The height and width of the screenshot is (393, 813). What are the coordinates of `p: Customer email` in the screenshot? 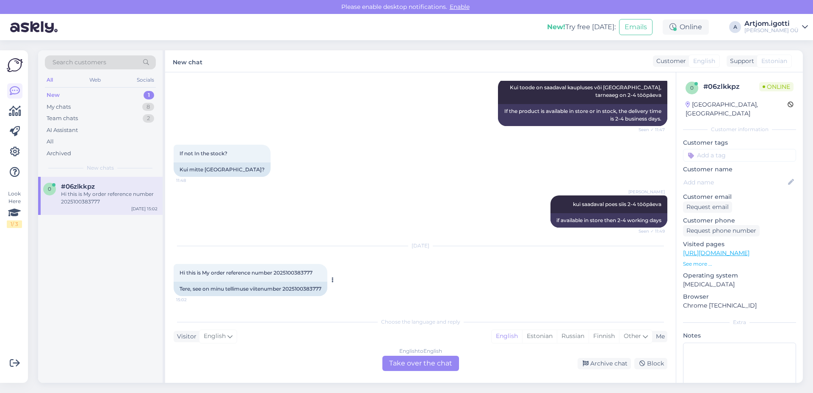 It's located at (739, 197).